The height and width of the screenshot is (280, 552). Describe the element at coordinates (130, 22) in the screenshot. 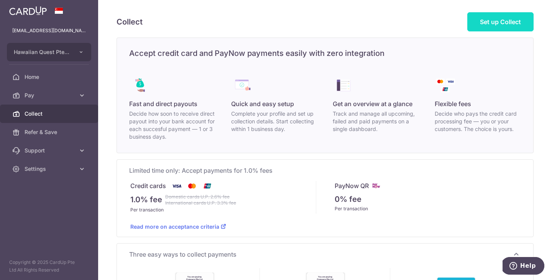

I see `h5: Collect` at that location.